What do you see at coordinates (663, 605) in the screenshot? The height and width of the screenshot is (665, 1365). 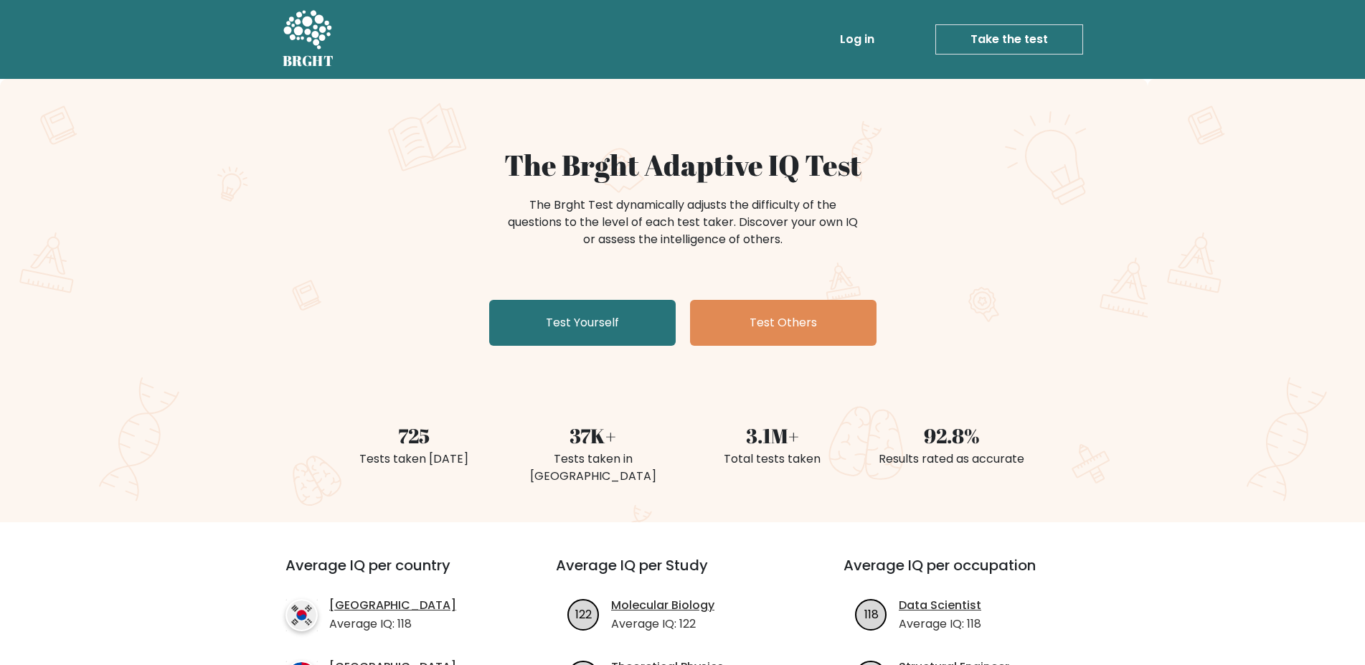 I see `a: Molecular Biology` at bounding box center [663, 605].